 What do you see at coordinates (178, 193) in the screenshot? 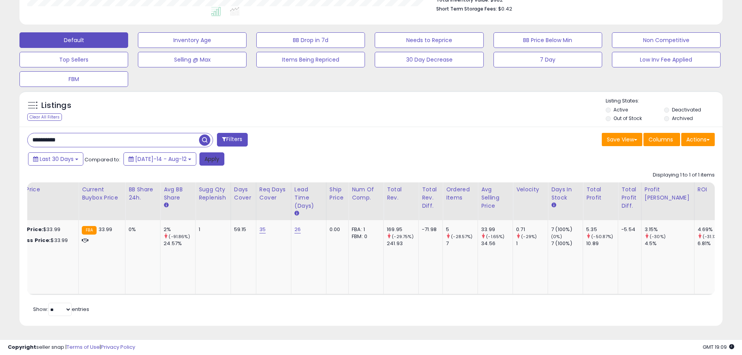
I see `div: Avg BB Share` at bounding box center [178, 193].